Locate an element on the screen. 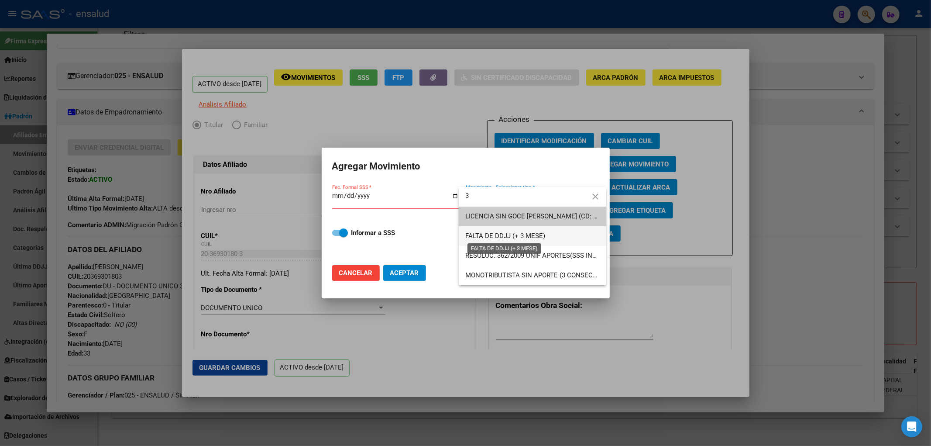 The image size is (931, 446). div: Open Intercom Messenger is located at coordinates (912, 426).